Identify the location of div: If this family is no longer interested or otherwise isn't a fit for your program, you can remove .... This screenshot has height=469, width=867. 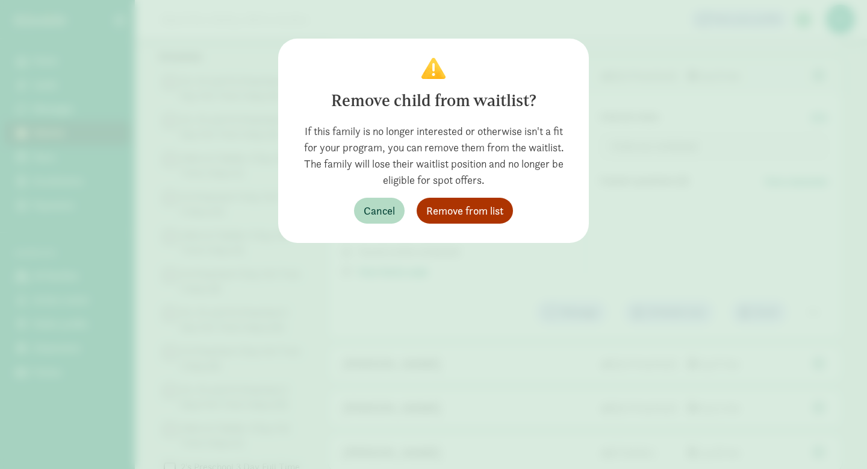
(434, 155).